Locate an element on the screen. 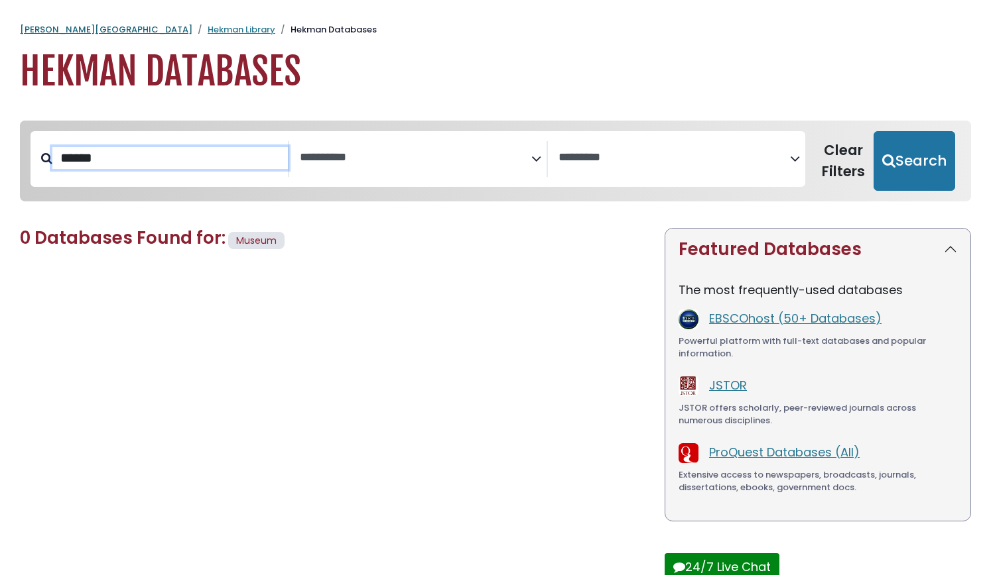 The width and height of the screenshot is (991, 575). a: ProQuest Databases (All) is located at coordinates (784, 452).